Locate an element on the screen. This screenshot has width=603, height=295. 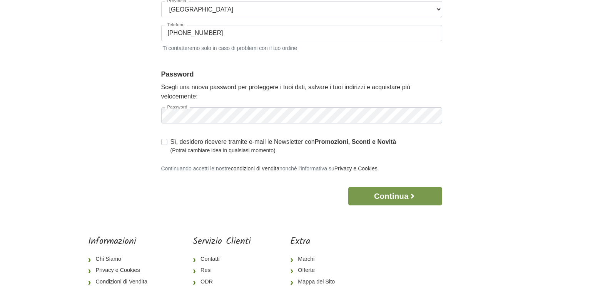
a: Offerte is located at coordinates (316, 271).